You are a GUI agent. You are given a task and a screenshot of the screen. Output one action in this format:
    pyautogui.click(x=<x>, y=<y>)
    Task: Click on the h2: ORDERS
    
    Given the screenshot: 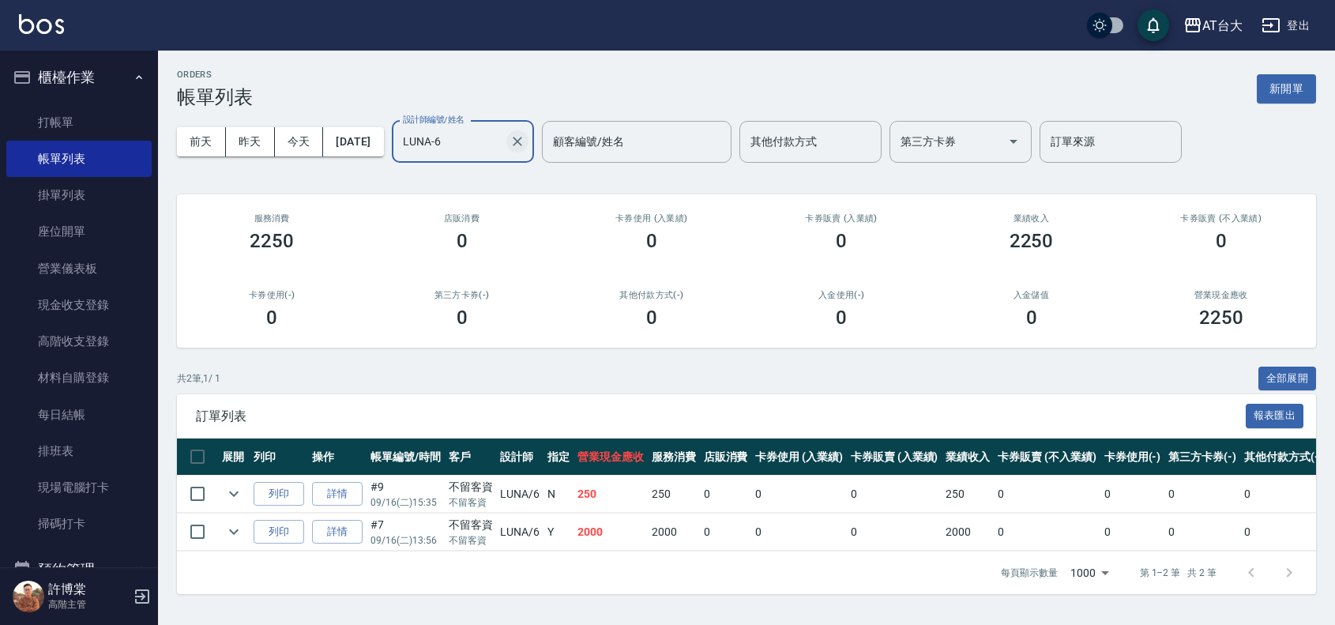 What is the action you would take?
    pyautogui.click(x=215, y=74)
    